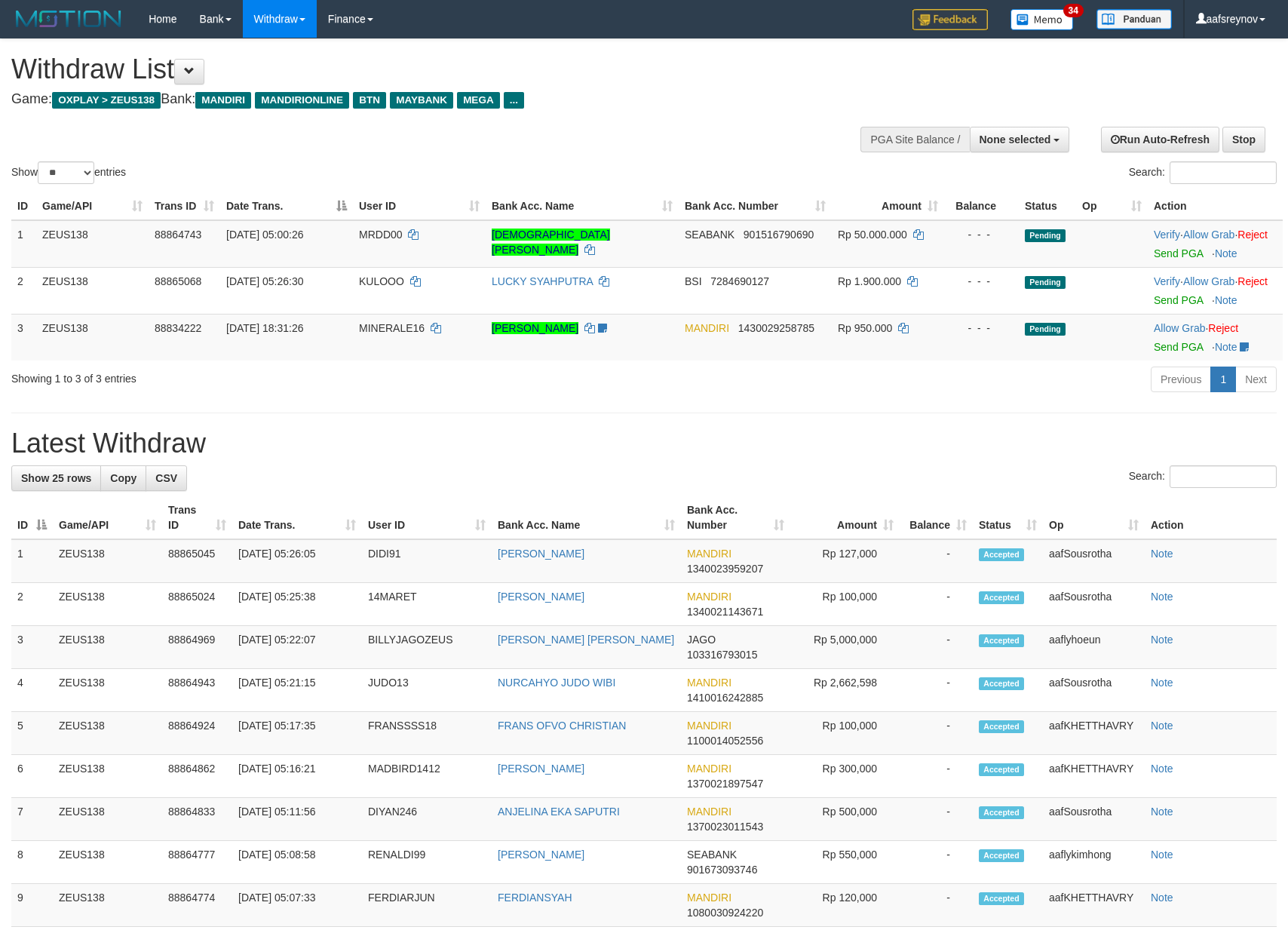  Describe the element at coordinates (421, 100) in the screenshot. I see `span: MAYBANK` at that location.